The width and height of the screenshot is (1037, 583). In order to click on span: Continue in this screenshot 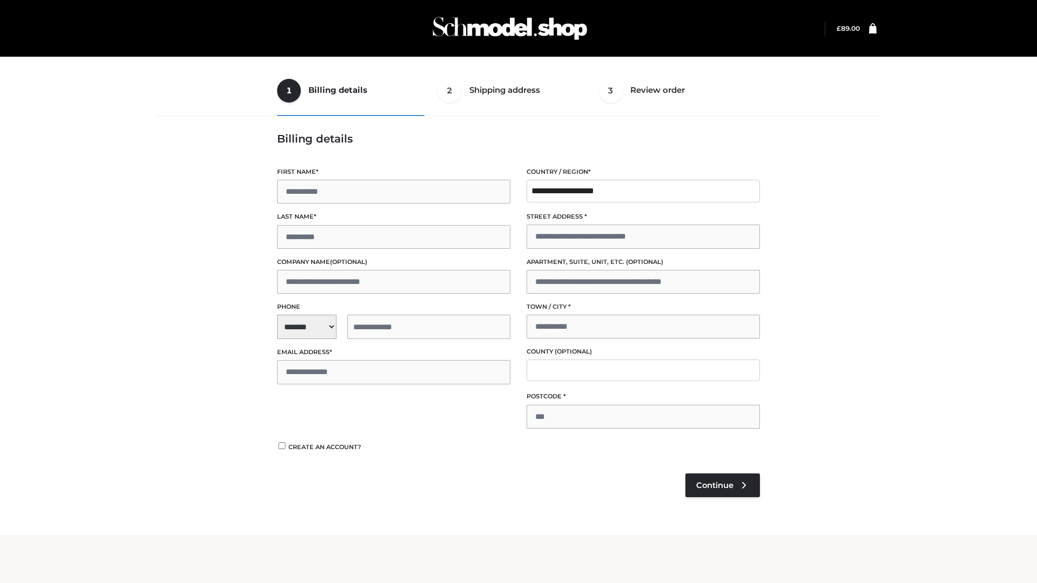, I will do `click(714, 485)`.